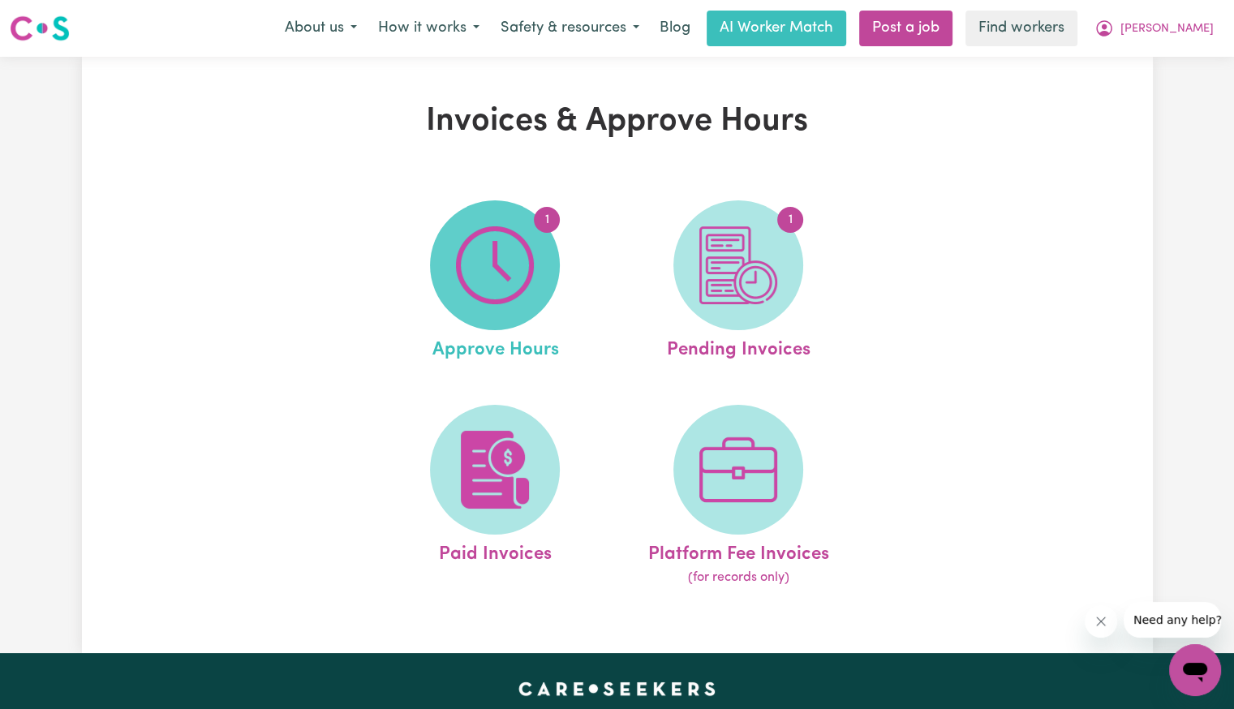 This screenshot has width=1234, height=709. What do you see at coordinates (54, 18) in the screenshot?
I see `span: Need any help?` at bounding box center [54, 18].